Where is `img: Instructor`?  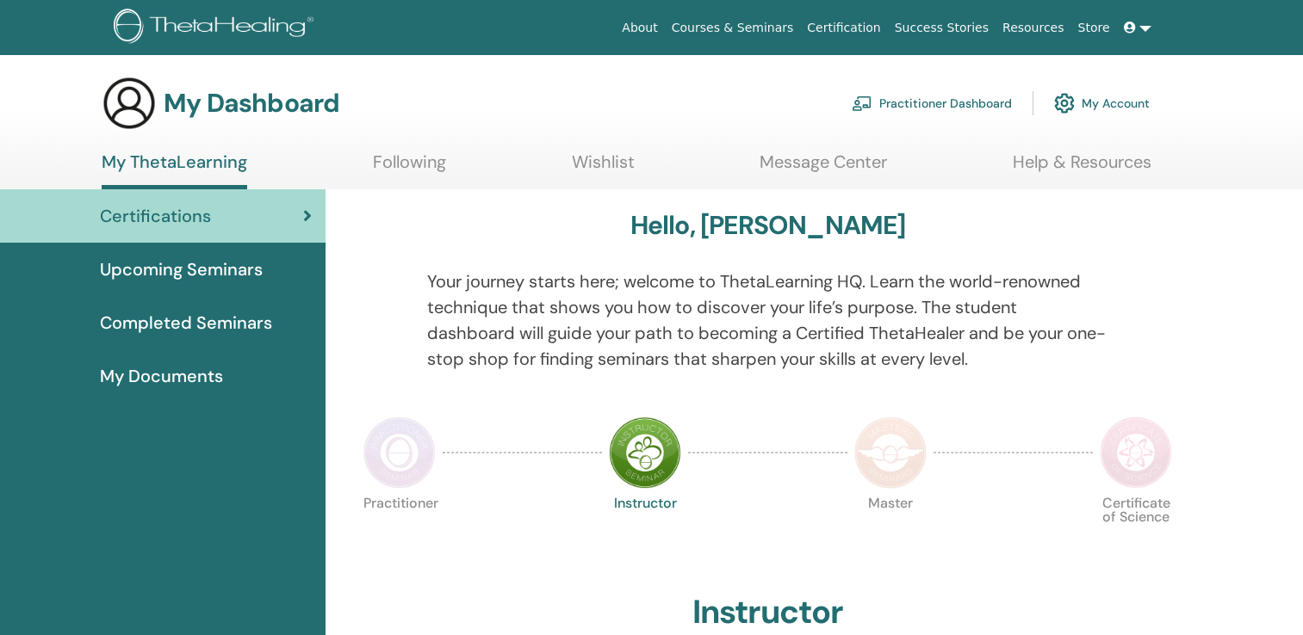
img: Instructor is located at coordinates (645, 453).